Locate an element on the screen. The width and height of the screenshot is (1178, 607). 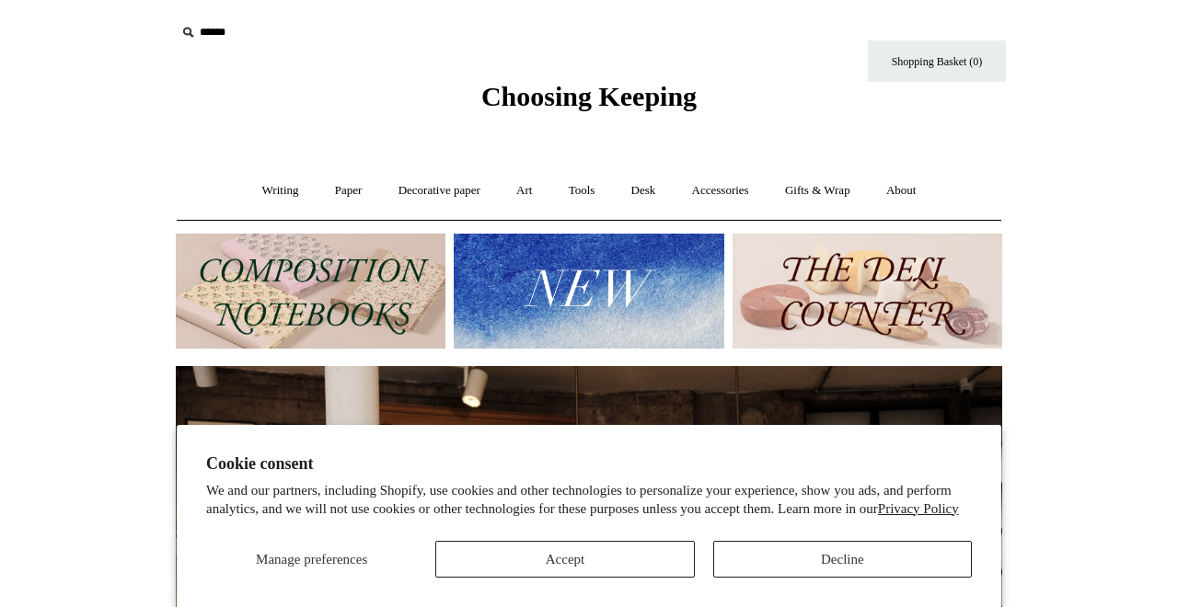
a: Writing is located at coordinates (281, 190).